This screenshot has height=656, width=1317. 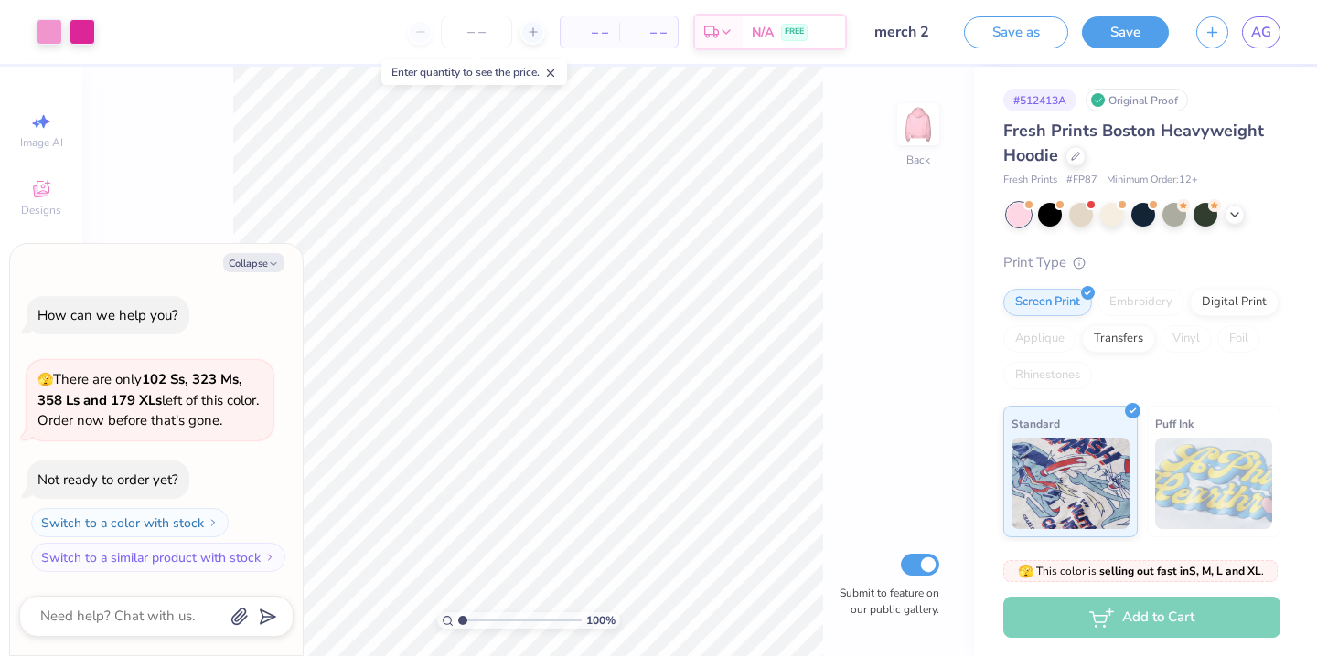 What do you see at coordinates (1040, 339) in the screenshot?
I see `div: Applique` at bounding box center [1040, 339].